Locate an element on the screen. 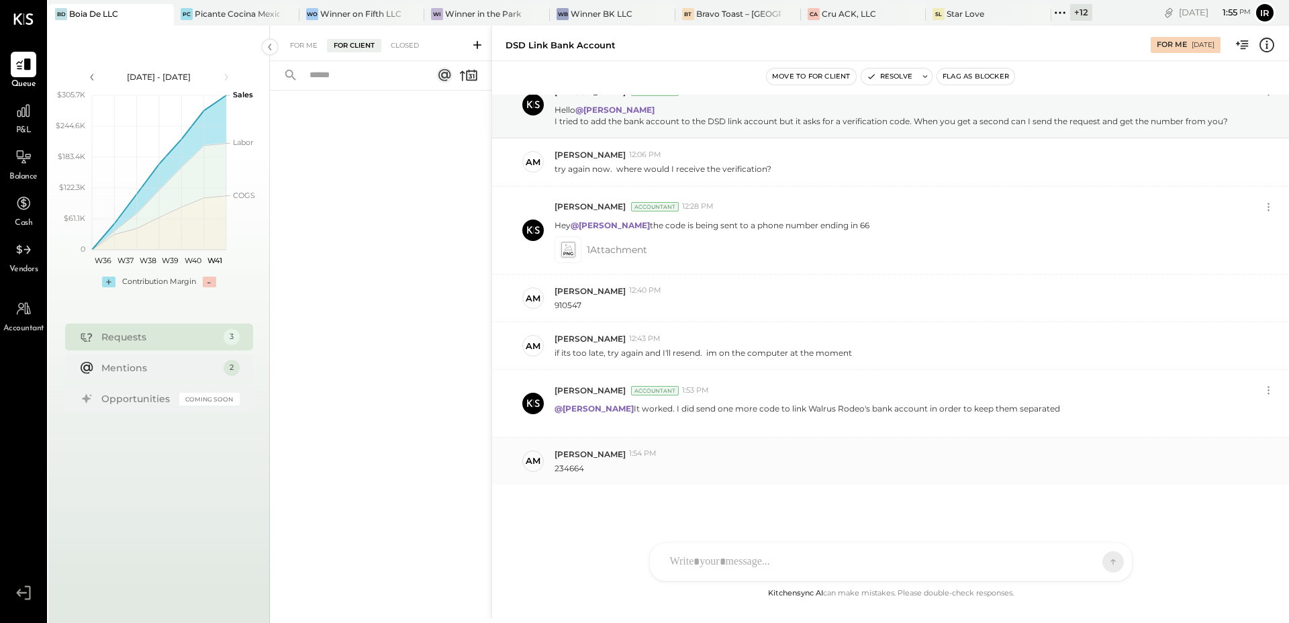 This screenshot has width=1289, height=623. div: Winner in the Park is located at coordinates (483, 13).